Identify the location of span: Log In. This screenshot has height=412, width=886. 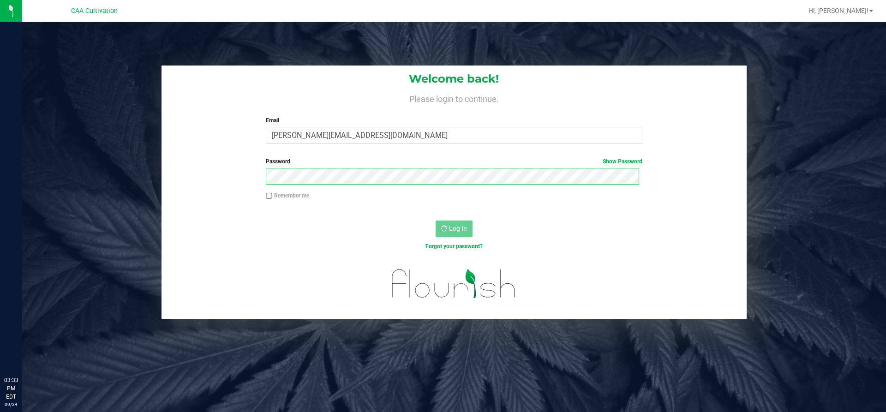
(458, 228).